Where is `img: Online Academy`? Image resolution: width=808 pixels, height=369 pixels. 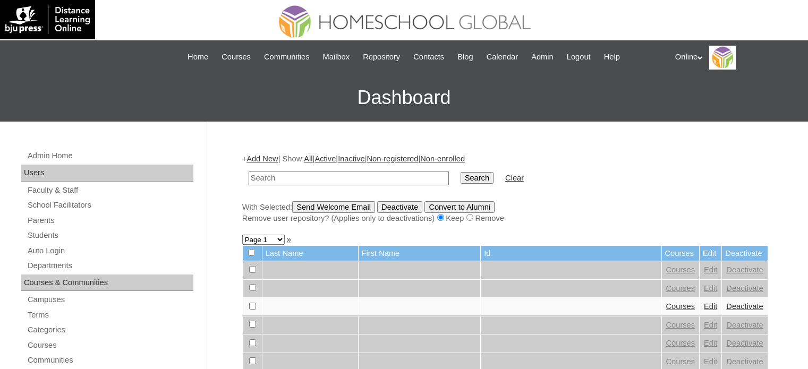 img: Online Academy is located at coordinates (722, 57).